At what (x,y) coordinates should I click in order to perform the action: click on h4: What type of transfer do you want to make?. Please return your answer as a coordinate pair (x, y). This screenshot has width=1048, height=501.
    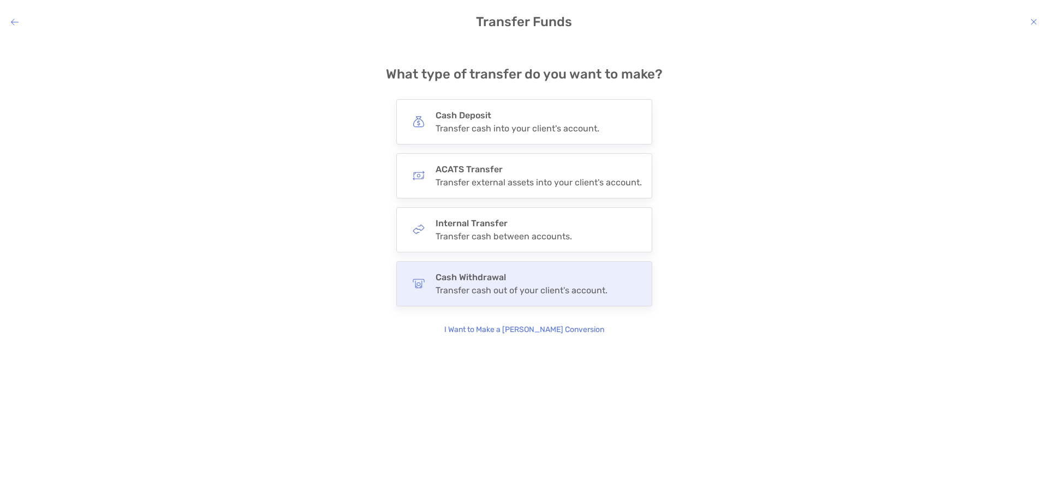
    Looking at the image, I should click on (524, 74).